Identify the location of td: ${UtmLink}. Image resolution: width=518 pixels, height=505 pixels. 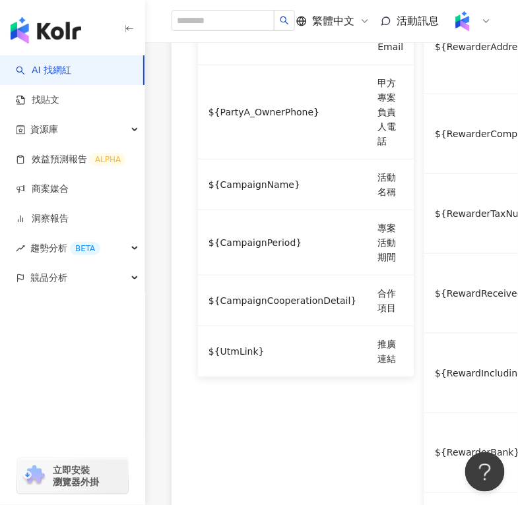
(282, 352).